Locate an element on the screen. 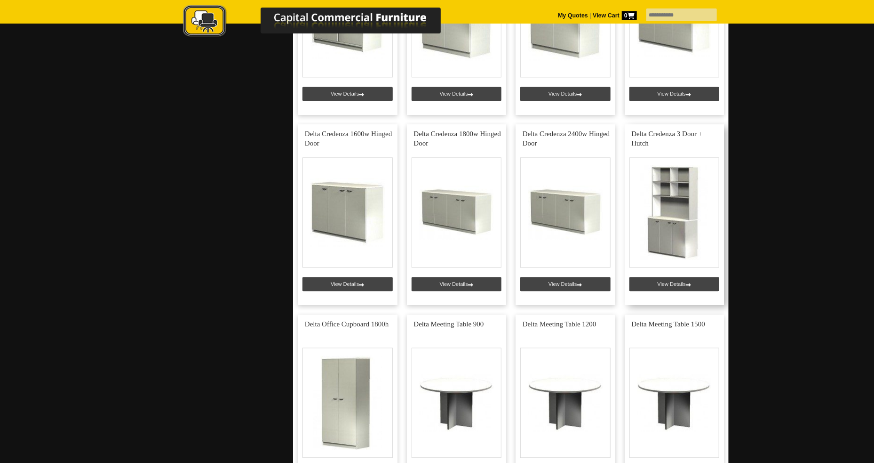 This screenshot has height=463, width=874. a: View Cart0 is located at coordinates (614, 16).